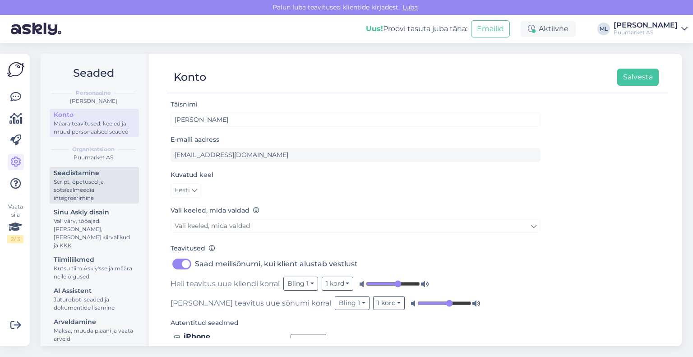 The image size is (693, 357). What do you see at coordinates (94, 291) in the screenshot?
I see `div: AI Assistent` at bounding box center [94, 291].